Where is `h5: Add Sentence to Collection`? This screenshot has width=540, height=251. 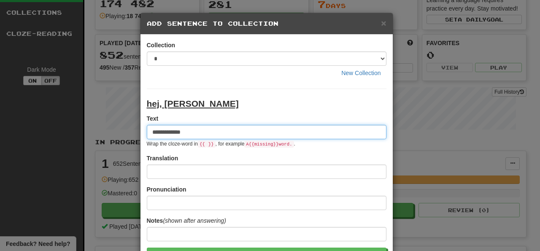
h5: Add Sentence to Collection is located at coordinates (267, 24).